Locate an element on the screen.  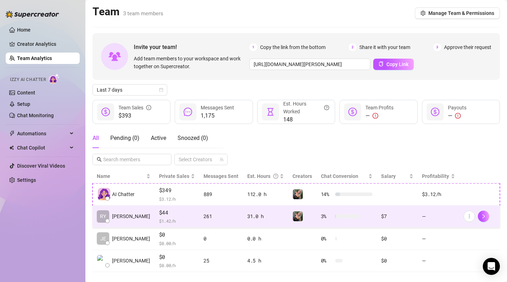
a: Home is located at coordinates (24, 30).